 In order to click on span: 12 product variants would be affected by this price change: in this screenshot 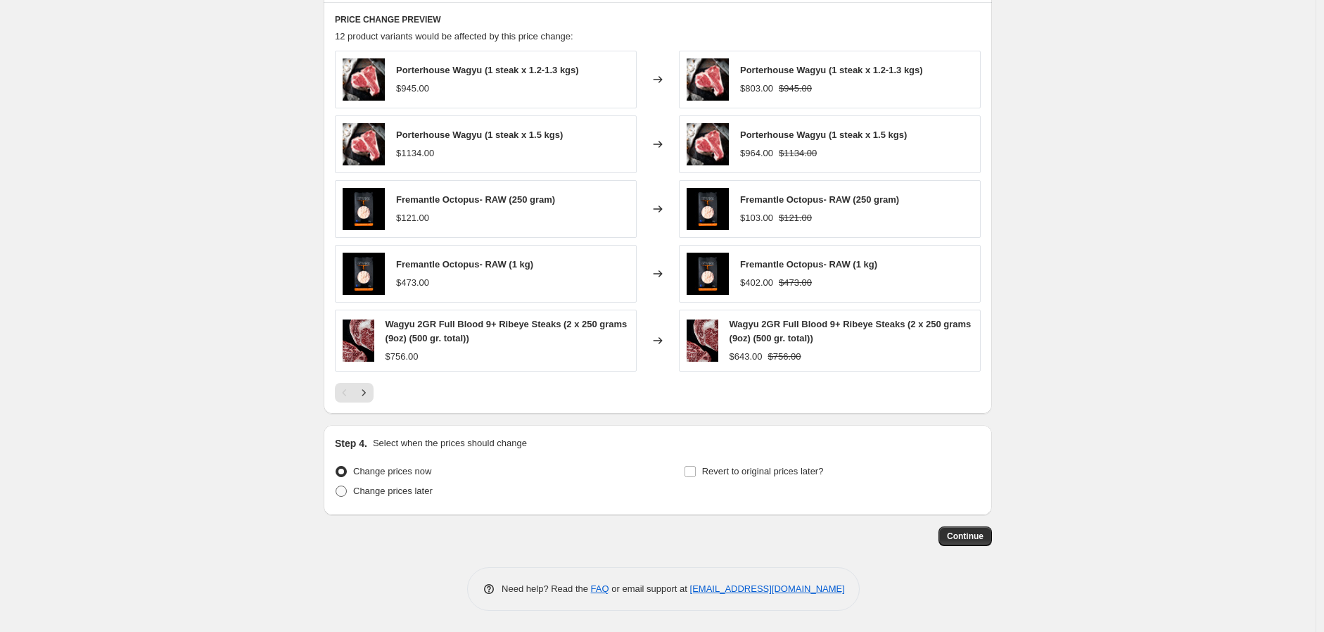, I will do `click(454, 36)`.